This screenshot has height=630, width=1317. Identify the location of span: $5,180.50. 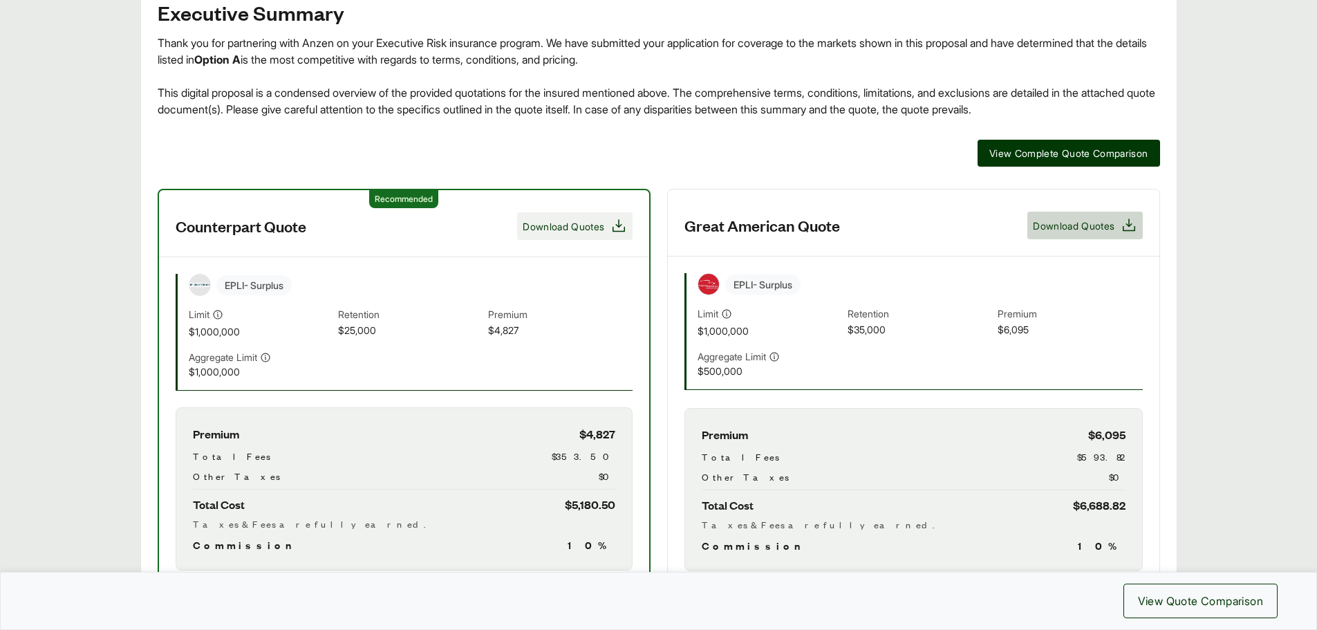
(590, 504).